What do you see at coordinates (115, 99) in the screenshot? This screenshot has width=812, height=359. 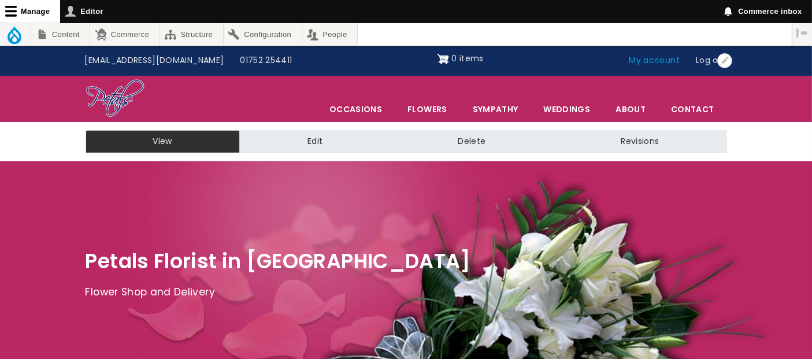 I see `img: Home` at bounding box center [115, 99].